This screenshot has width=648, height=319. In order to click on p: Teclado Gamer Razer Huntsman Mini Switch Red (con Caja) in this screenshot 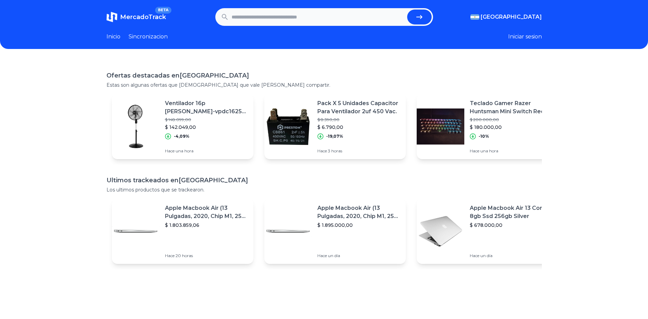, I will do `click(511, 108)`.